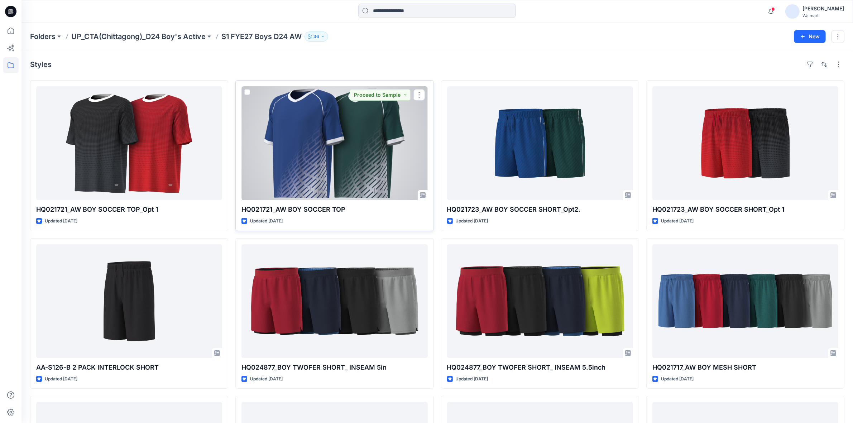 The image size is (853, 423). I want to click on a: HQ021721_AW BOY SOCCER TOP, so click(334, 143).